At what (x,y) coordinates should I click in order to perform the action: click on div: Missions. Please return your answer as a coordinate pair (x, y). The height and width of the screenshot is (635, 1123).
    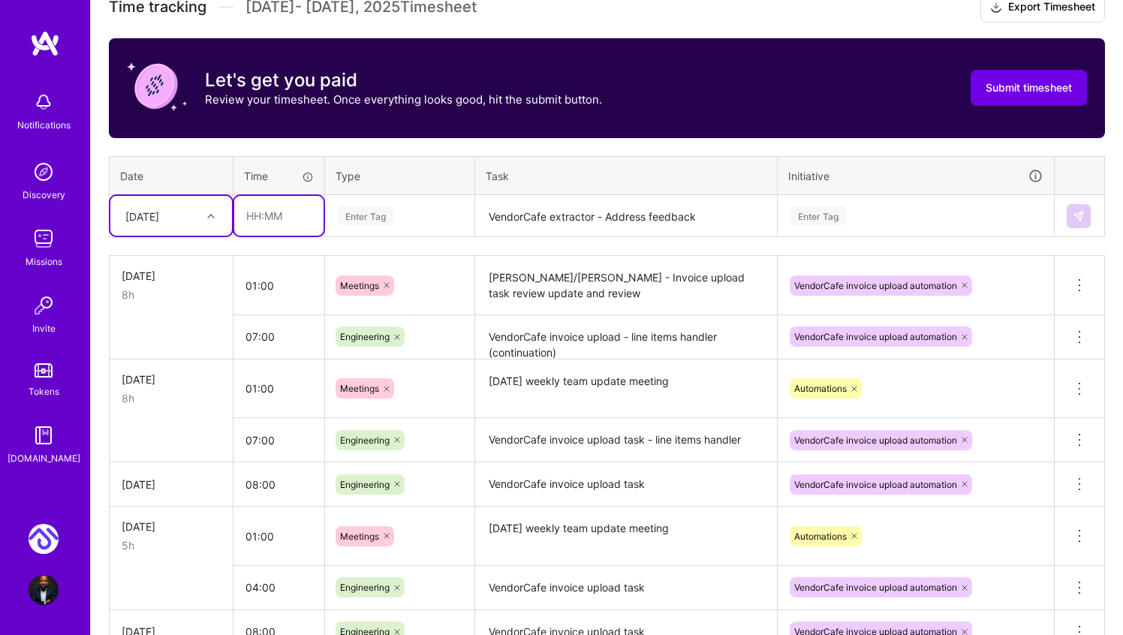
    Looking at the image, I should click on (44, 261).